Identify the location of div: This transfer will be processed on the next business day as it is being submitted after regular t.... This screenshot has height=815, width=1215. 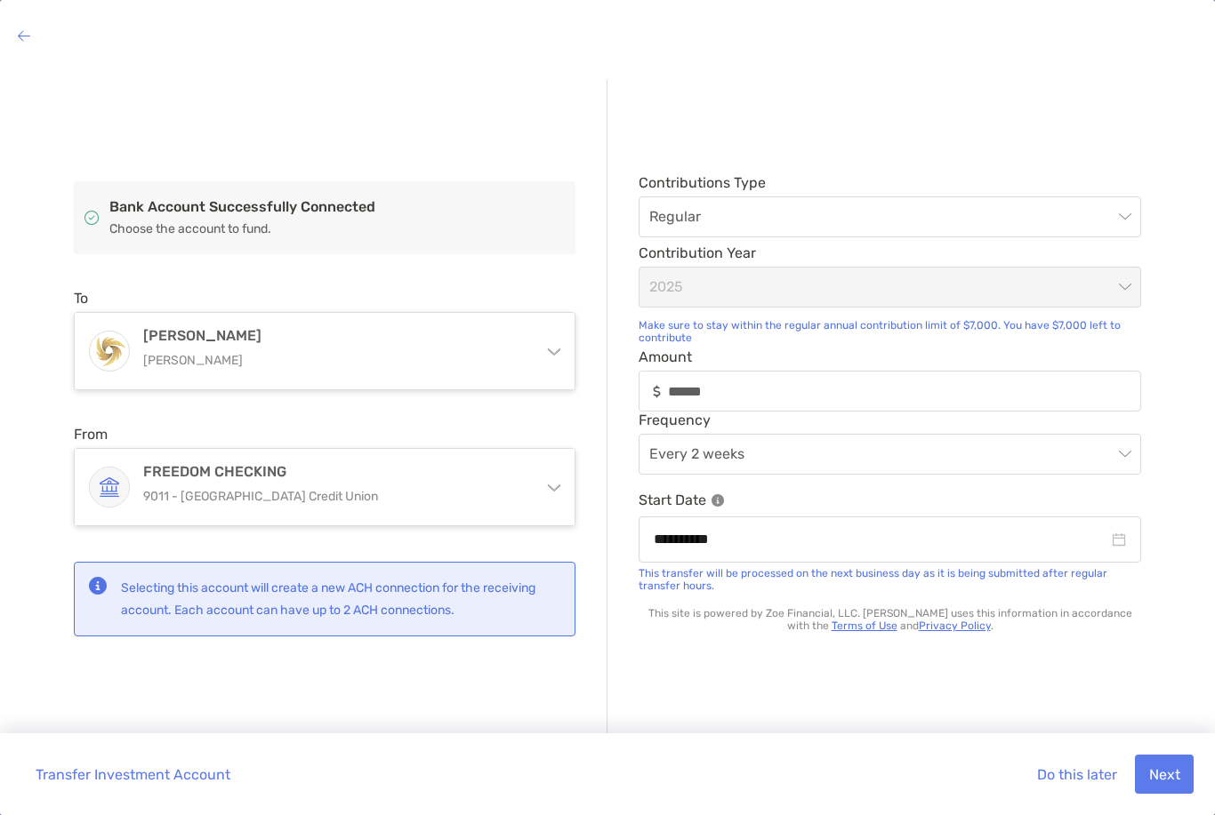
(889, 580).